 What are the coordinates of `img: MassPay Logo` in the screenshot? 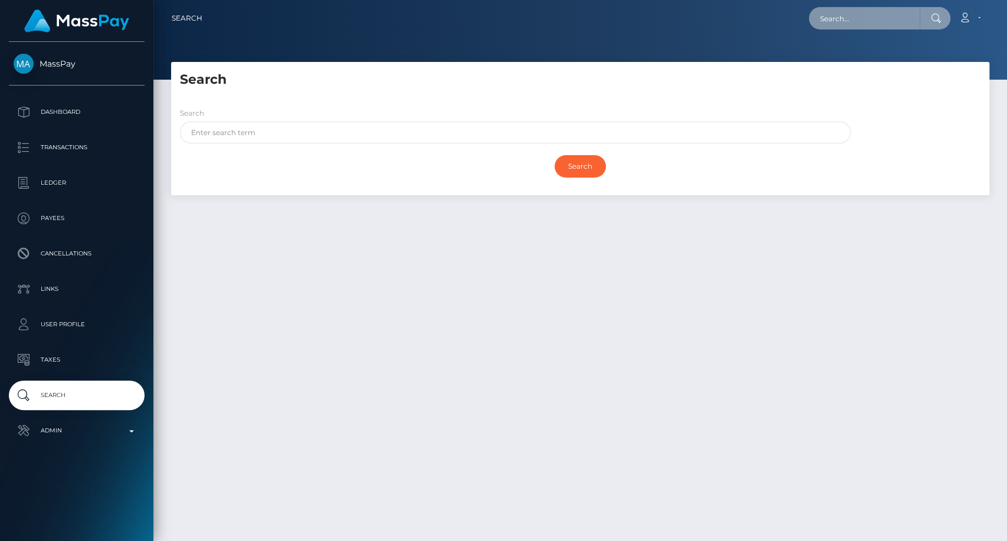 It's located at (77, 21).